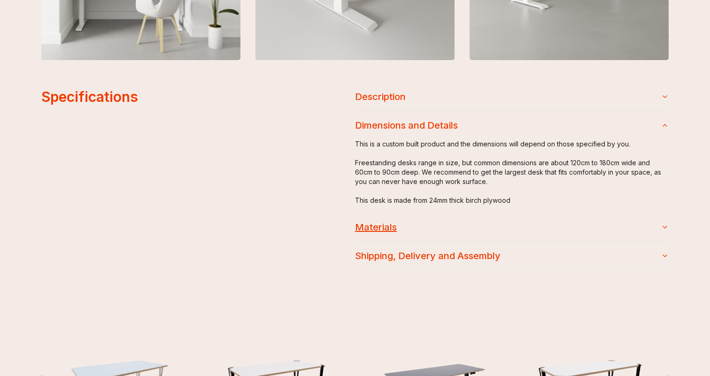 This screenshot has height=376, width=710. What do you see at coordinates (512, 97) in the screenshot?
I see `button: Description` at bounding box center [512, 97].